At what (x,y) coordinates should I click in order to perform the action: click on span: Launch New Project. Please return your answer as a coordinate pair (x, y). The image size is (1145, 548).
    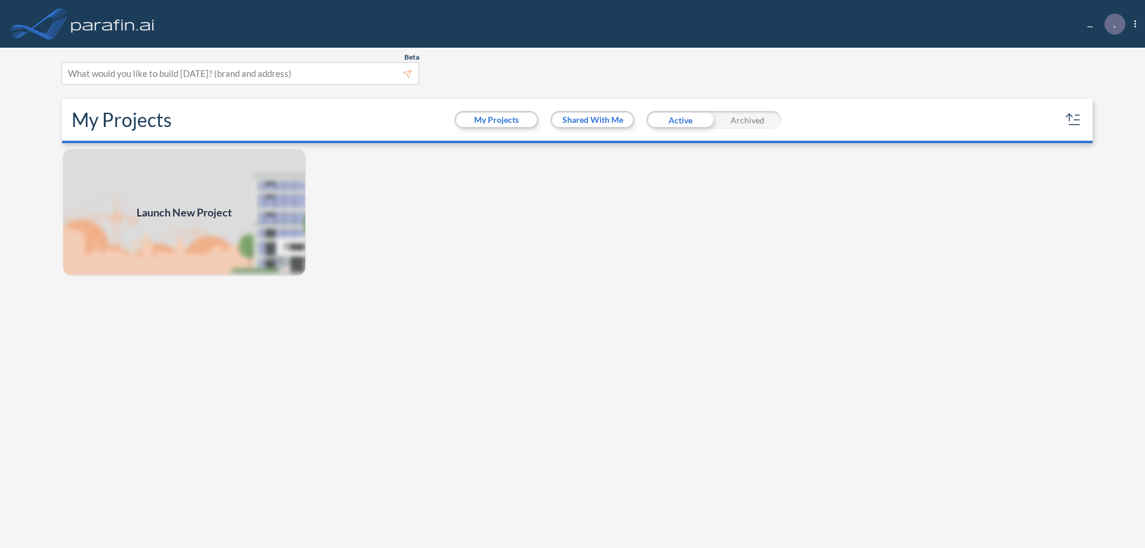
    Looking at the image, I should click on (184, 212).